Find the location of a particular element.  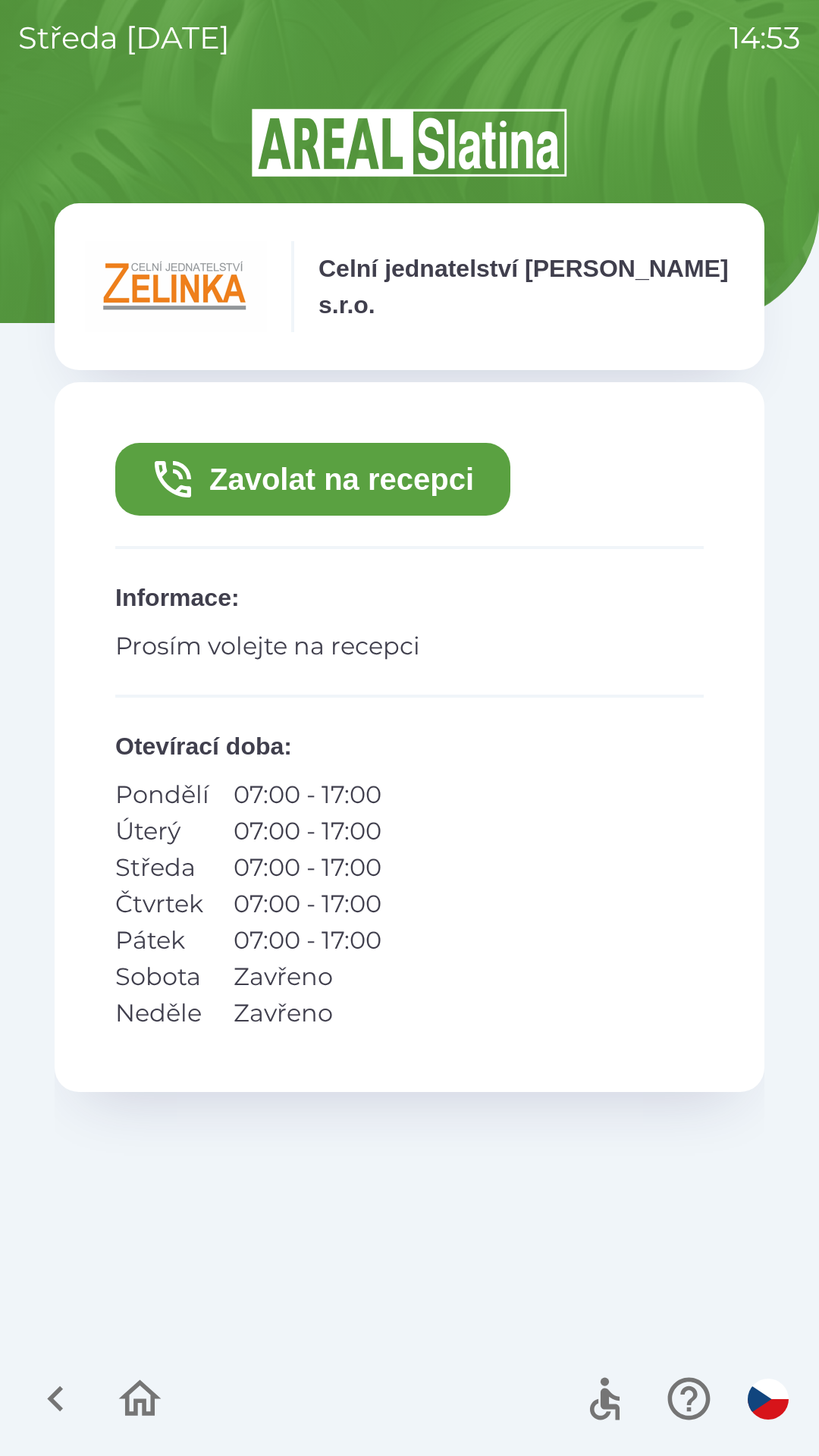

p: 14:53 is located at coordinates (765, 38).